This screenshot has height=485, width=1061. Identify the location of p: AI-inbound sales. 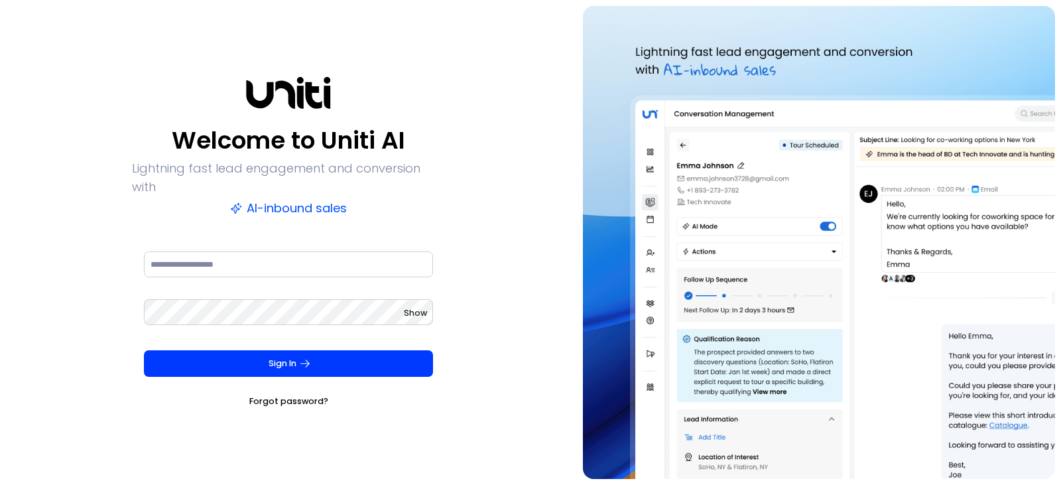
(289, 208).